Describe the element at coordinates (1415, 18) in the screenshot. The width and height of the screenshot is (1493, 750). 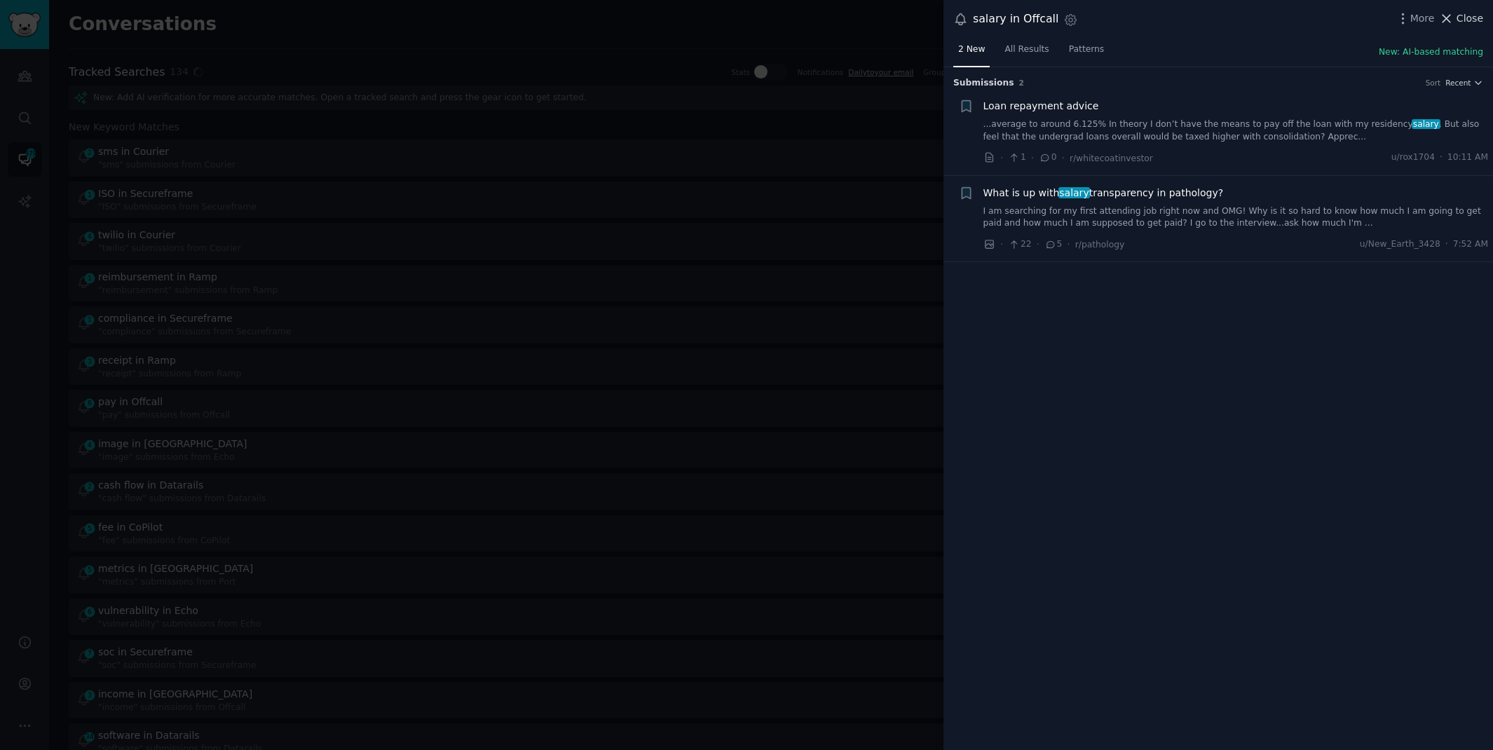
I see `button: More` at that location.